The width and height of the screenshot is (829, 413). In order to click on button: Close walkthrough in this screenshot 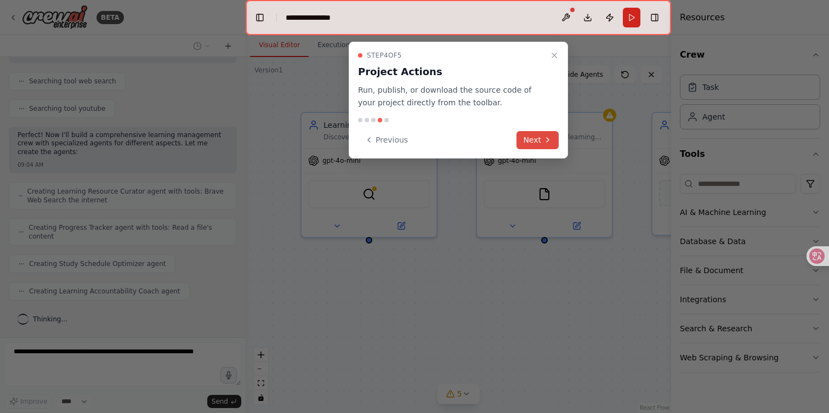, I will do `click(554, 55)`.